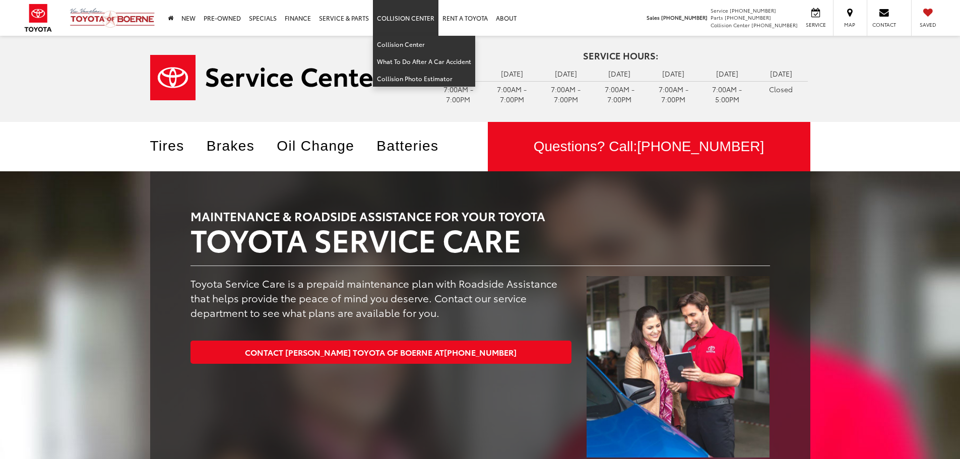  What do you see at coordinates (928, 25) in the screenshot?
I see `span: Saved` at bounding box center [928, 25].